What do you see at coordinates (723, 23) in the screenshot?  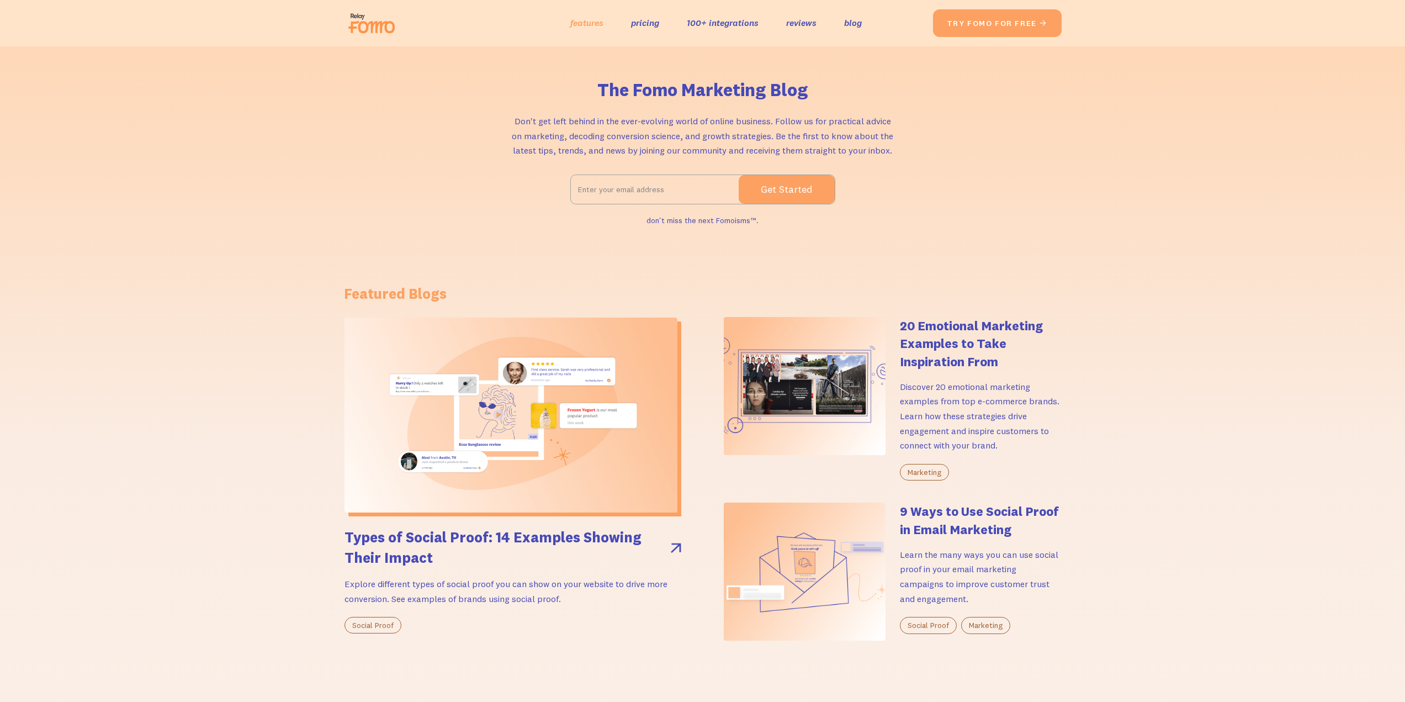 I see `a: 100+ integrations` at bounding box center [723, 23].